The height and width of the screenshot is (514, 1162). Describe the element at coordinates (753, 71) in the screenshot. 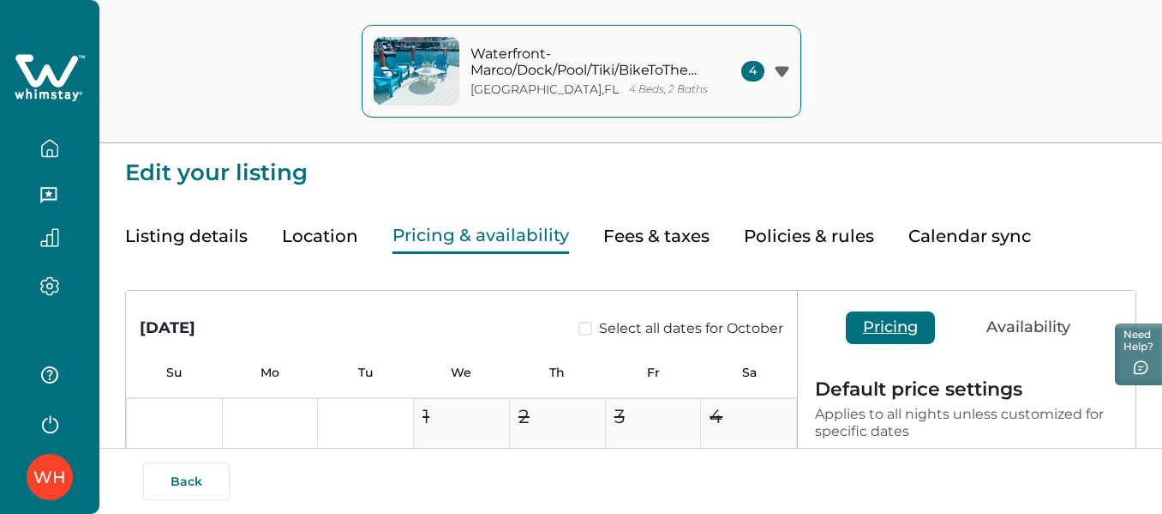

I see `span: 4` at that location.